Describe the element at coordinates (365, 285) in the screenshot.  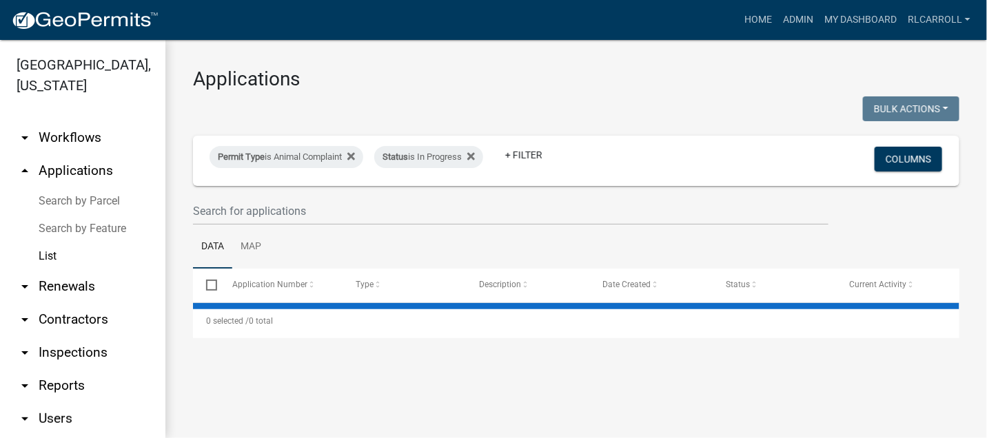
I see `span: Type` at that location.